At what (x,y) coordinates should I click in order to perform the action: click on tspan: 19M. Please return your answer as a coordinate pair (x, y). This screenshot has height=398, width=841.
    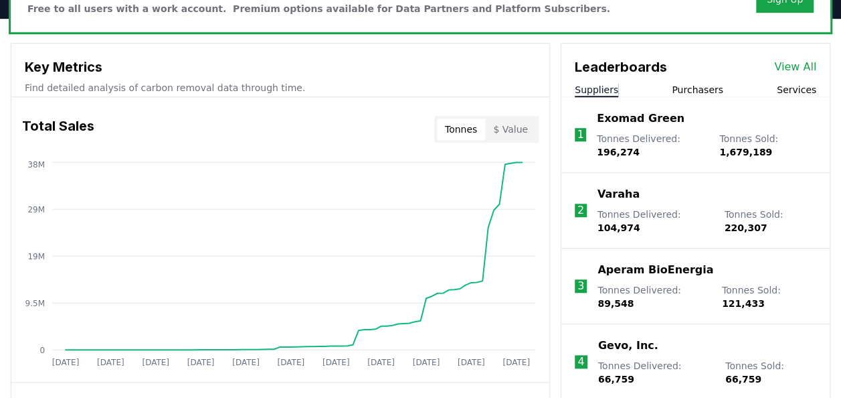
    Looking at the image, I should click on (36, 256).